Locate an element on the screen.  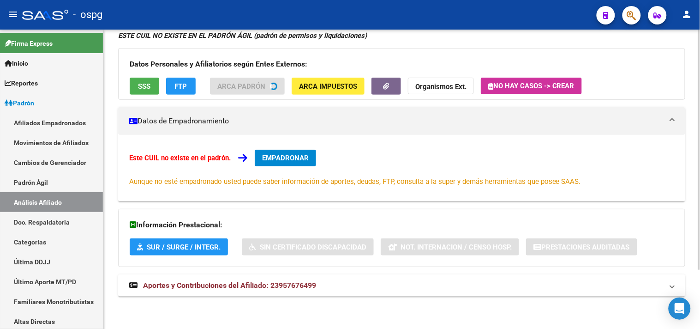
span: ARCA Padrón is located at coordinates (241, 86).